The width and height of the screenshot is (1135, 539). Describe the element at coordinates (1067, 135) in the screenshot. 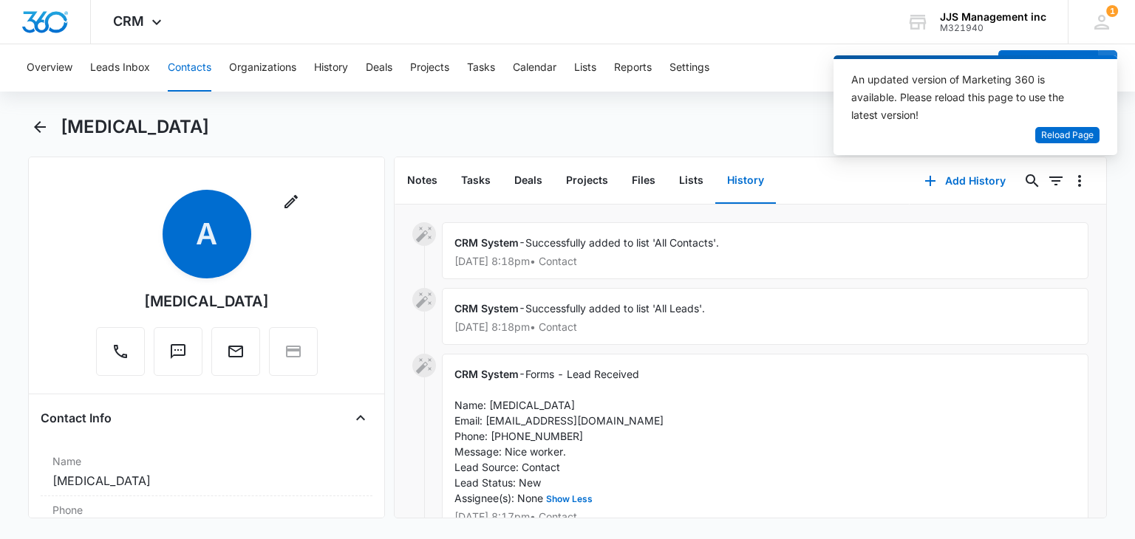

I see `span: Reload Page` at that location.